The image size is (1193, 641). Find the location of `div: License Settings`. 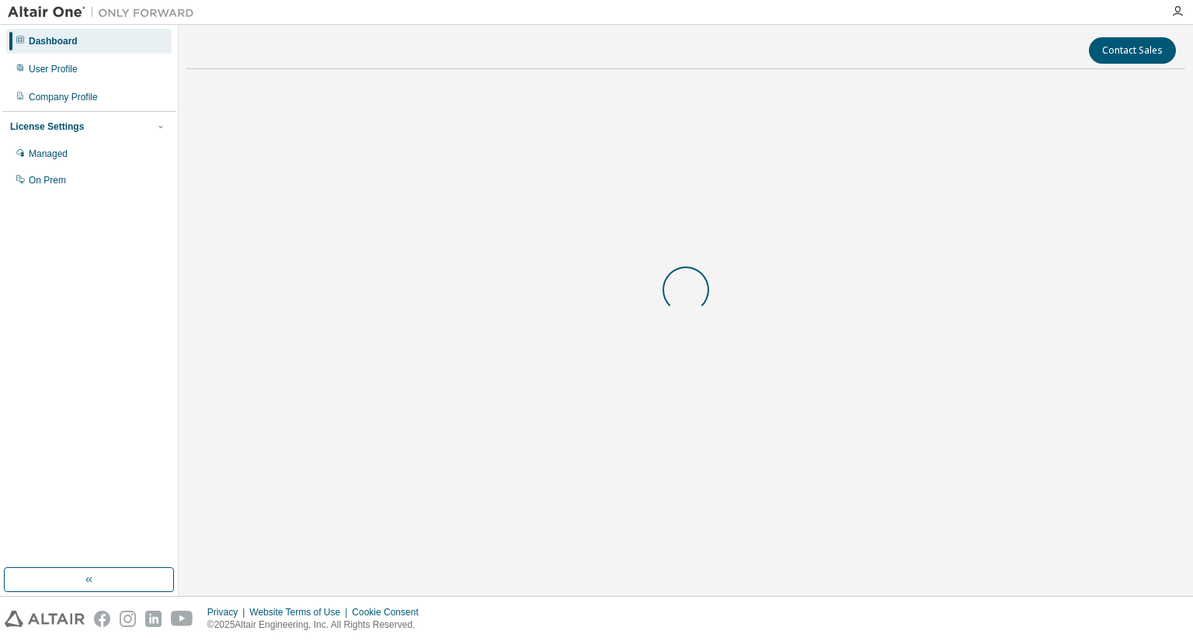

div: License Settings is located at coordinates (47, 127).